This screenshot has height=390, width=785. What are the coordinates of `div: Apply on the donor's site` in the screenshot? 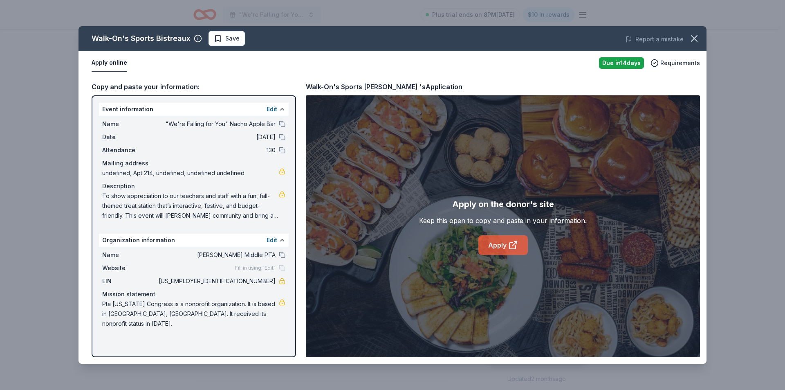 It's located at (503, 204).